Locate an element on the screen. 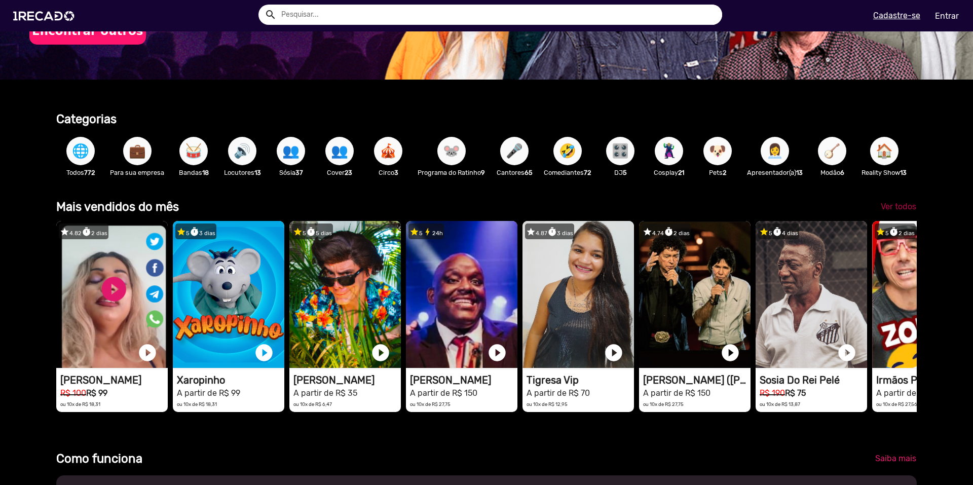 Image resolution: width=973 pixels, height=485 pixels. small: ou 10x de R$ 18,31 is located at coordinates (80, 404).